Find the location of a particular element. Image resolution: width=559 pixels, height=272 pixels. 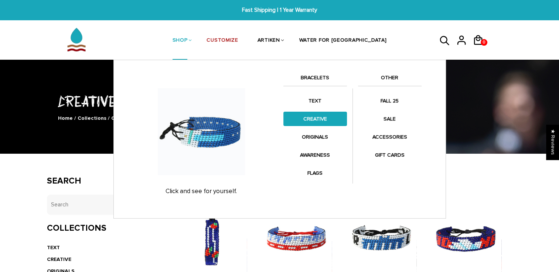

p: Click and see for yourself. is located at coordinates (201, 192).